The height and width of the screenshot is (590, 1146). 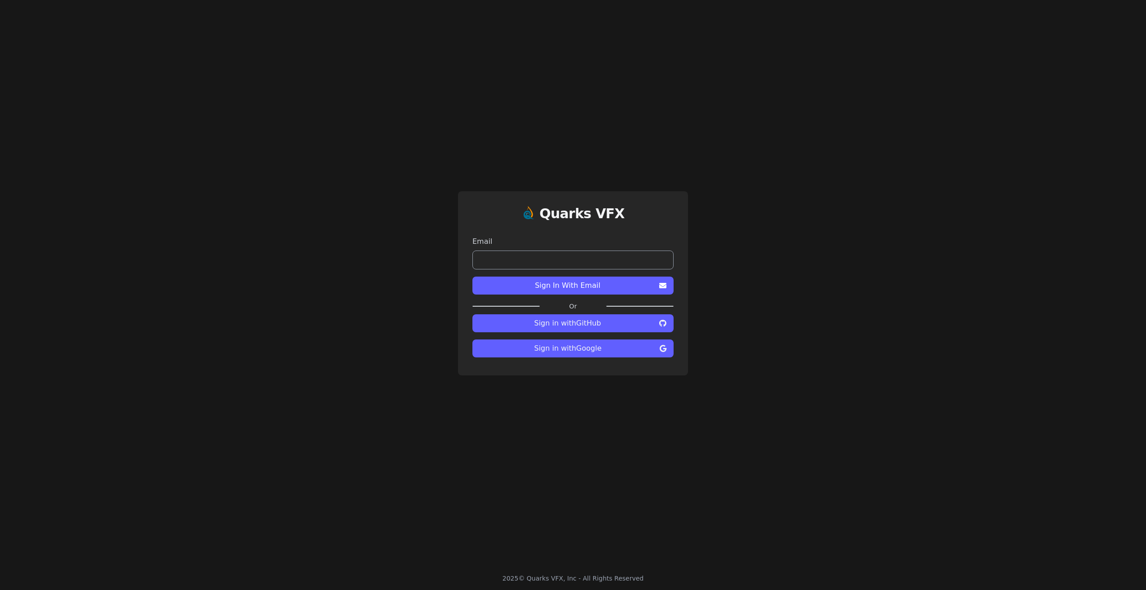 I want to click on span: Sign in with GitHub, so click(x=567, y=323).